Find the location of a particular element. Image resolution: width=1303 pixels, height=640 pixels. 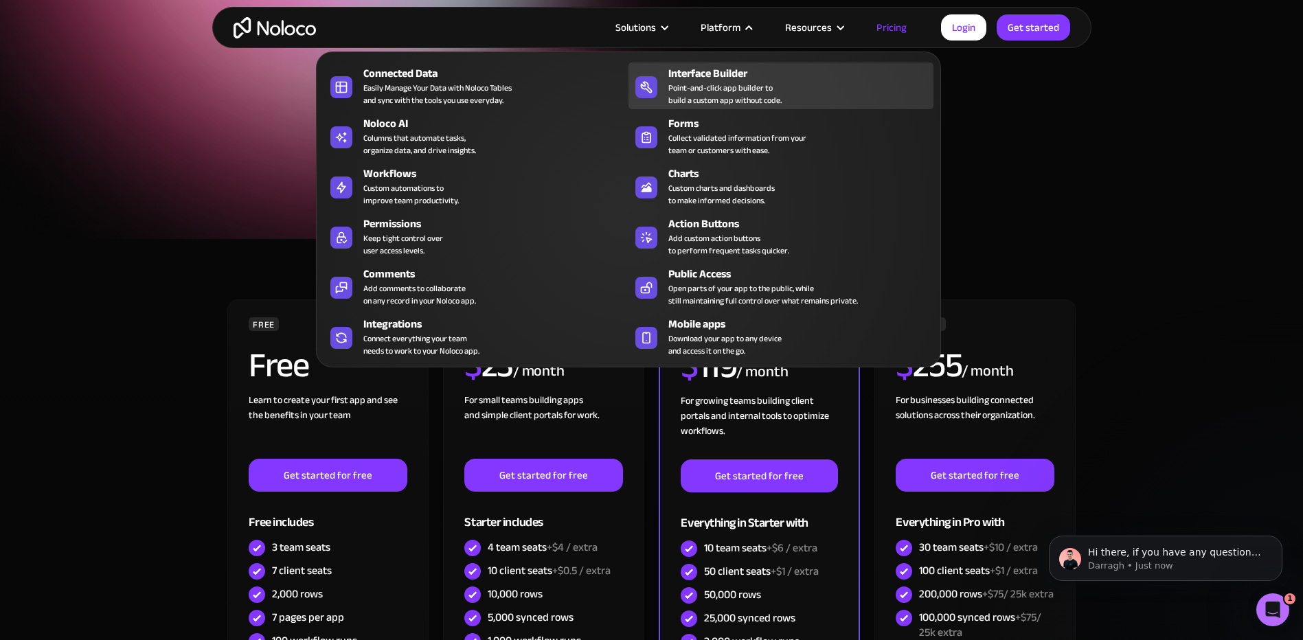

a: CommentsAdd comments to collaborateon any record in your Noloco app. is located at coordinates (476, 286).